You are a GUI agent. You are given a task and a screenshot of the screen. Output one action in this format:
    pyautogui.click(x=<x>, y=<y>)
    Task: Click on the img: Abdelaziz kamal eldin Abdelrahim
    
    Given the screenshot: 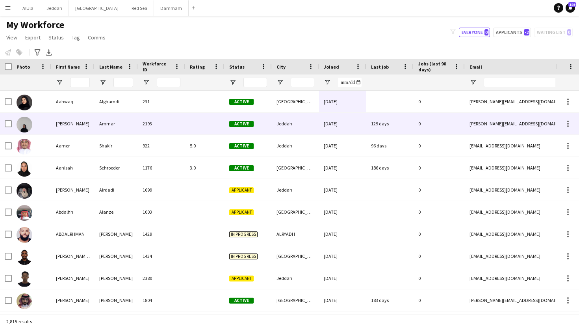 What is the action you would take?
    pyautogui.click(x=24, y=257)
    